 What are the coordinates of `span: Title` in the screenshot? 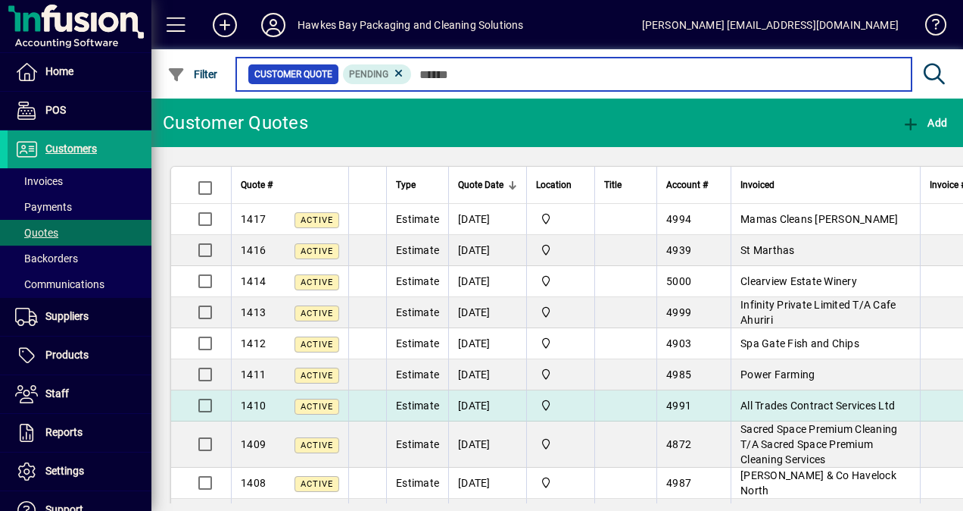 It's located at (613, 185).